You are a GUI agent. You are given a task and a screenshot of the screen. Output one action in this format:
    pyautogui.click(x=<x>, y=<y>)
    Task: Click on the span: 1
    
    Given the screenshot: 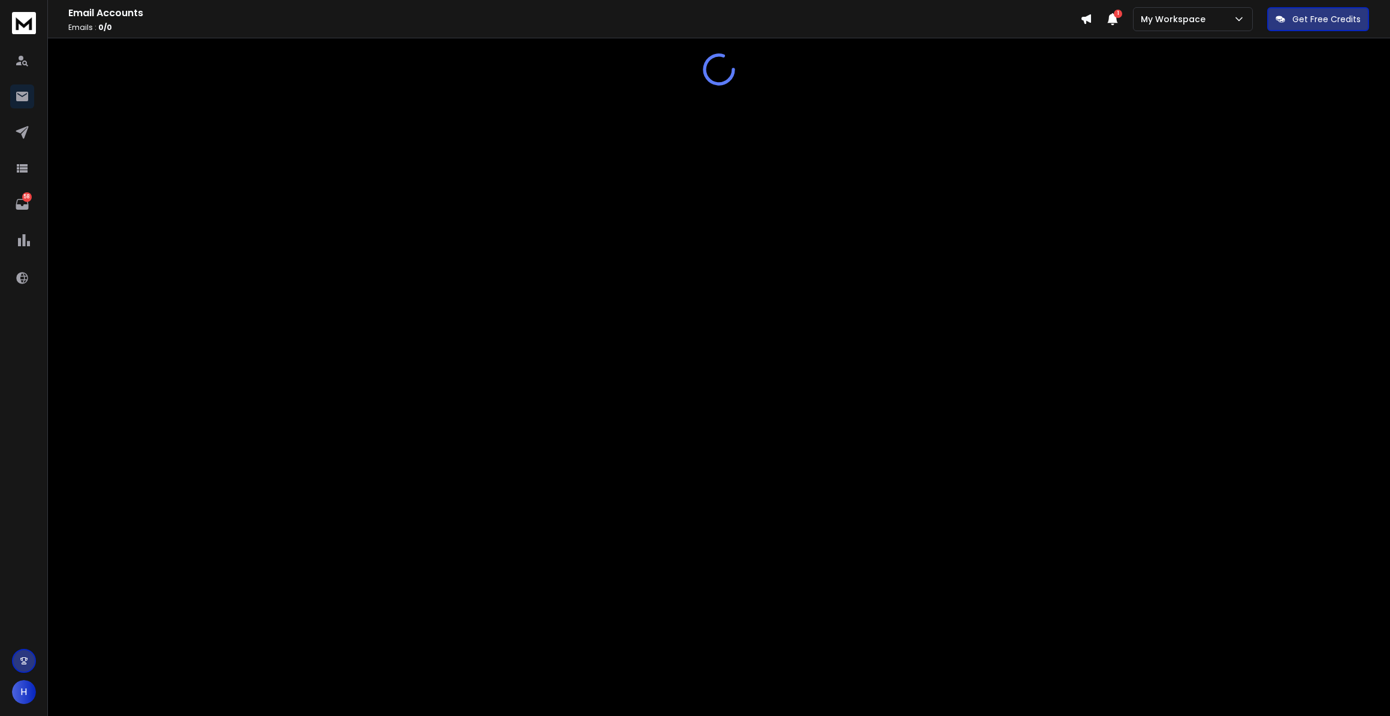 What is the action you would take?
    pyautogui.click(x=1118, y=14)
    